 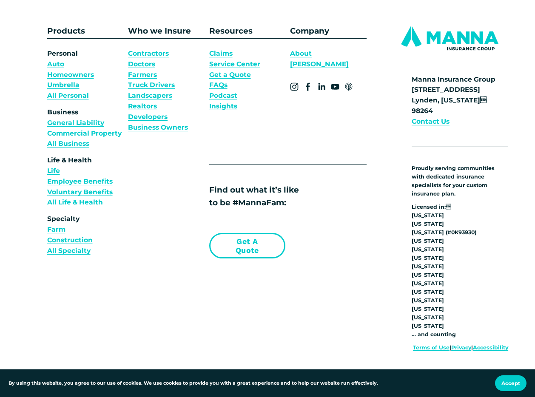 I want to click on a: Employee Benefits, so click(x=80, y=182).